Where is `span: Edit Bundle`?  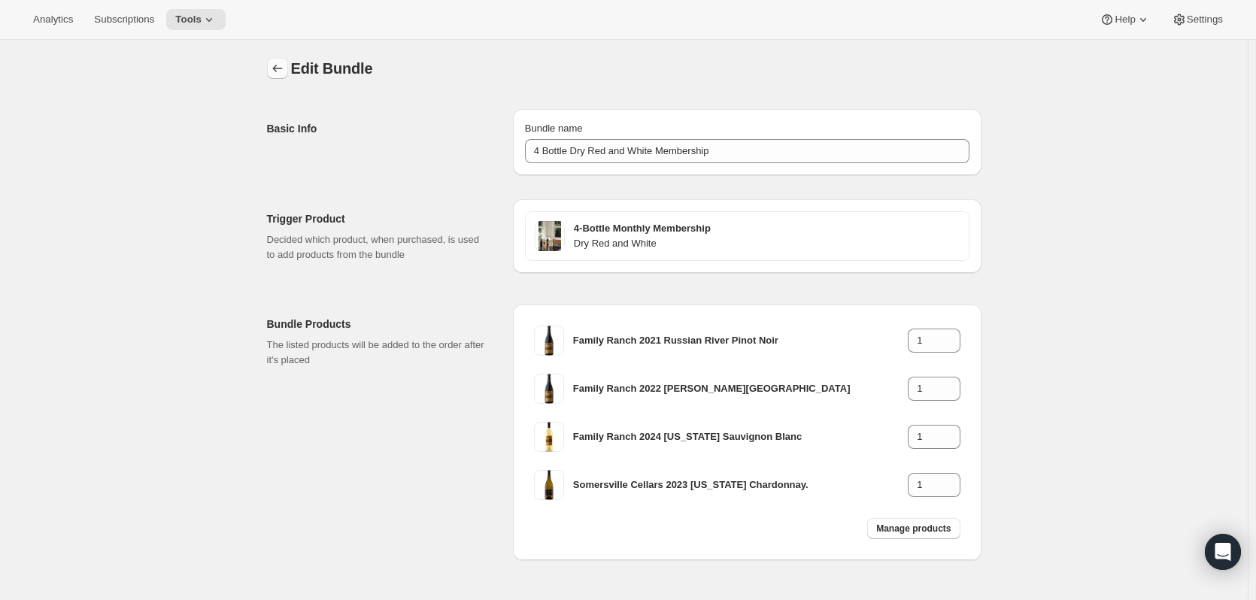
span: Edit Bundle is located at coordinates (332, 68).